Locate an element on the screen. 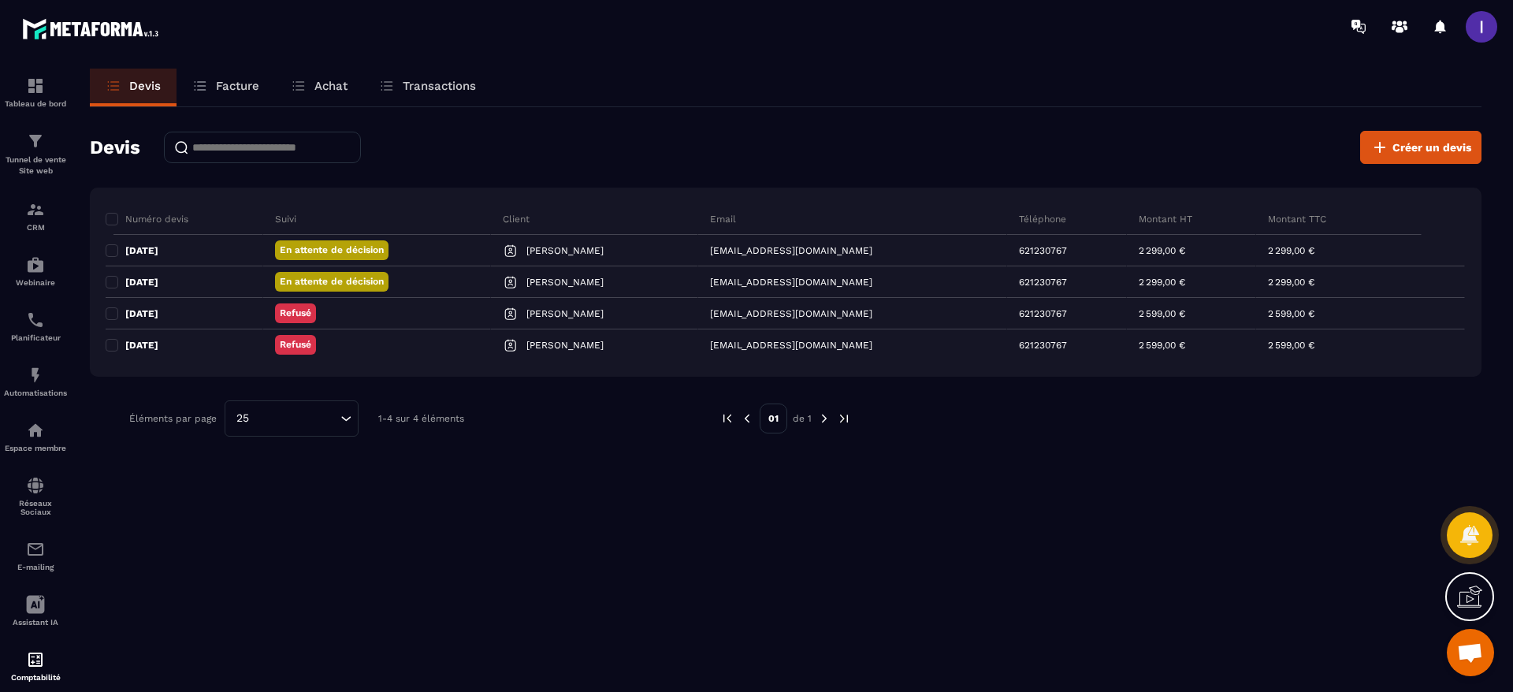  p: CRM is located at coordinates (35, 227).